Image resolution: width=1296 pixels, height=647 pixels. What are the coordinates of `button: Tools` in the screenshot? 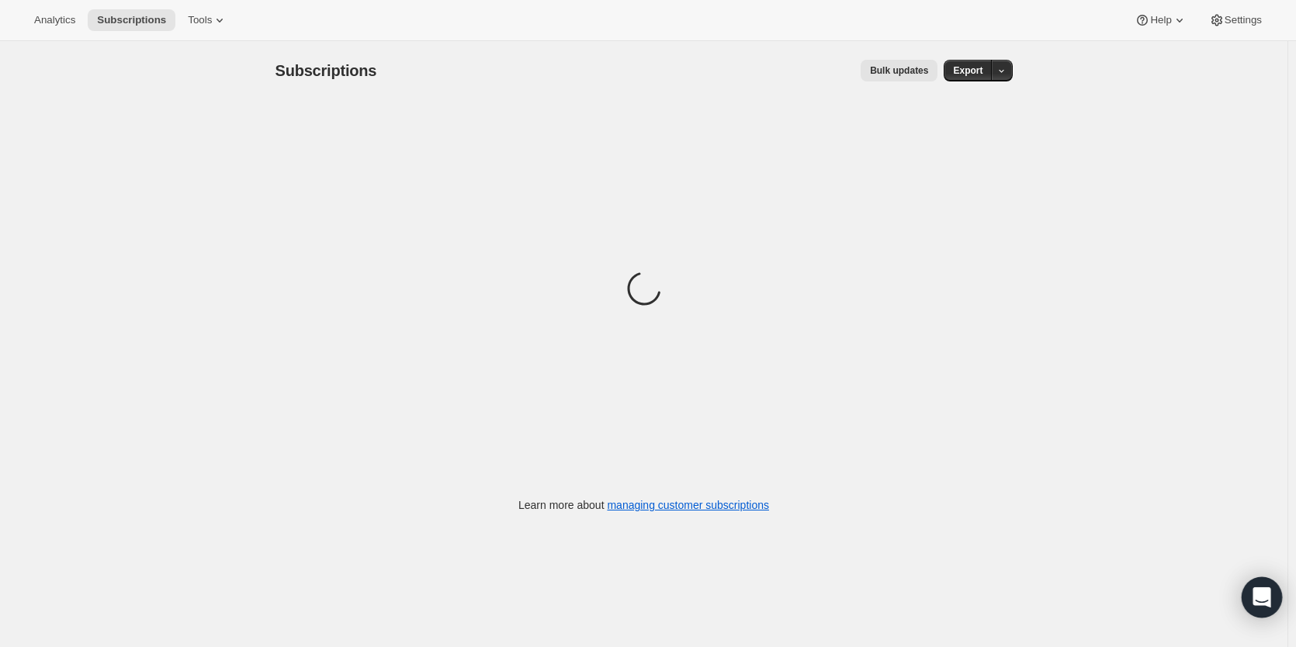 It's located at (207, 20).